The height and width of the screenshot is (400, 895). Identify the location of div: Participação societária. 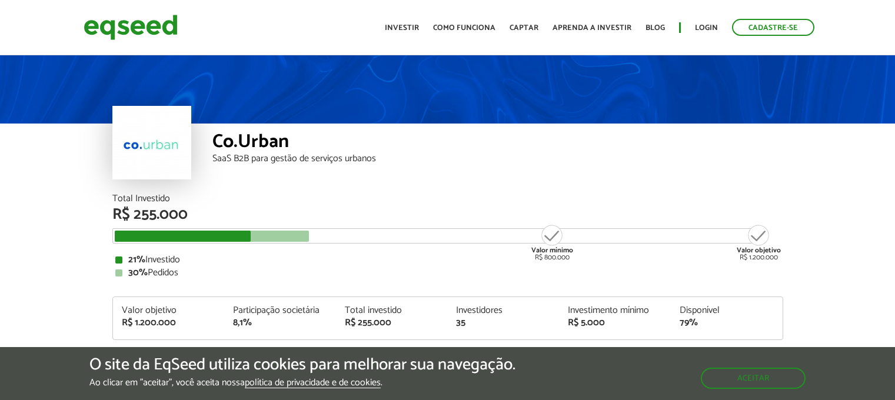
(280, 311).